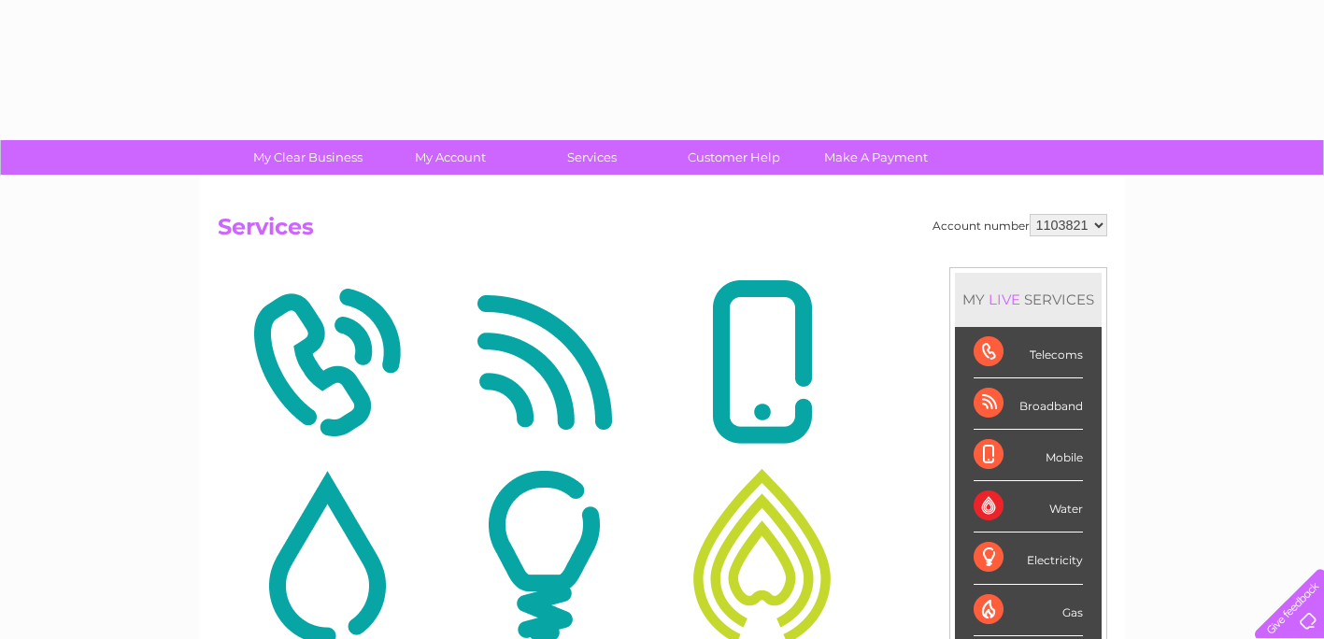  Describe the element at coordinates (326, 362) in the screenshot. I see `img: Telecoms` at that location.